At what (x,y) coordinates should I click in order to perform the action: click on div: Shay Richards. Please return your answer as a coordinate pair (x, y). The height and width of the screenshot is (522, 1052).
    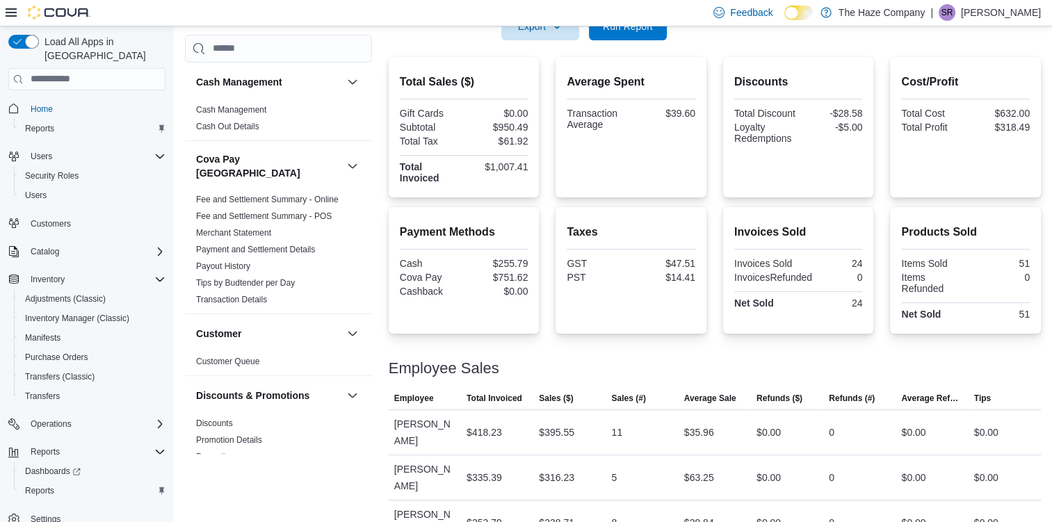
    Looking at the image, I should click on (947, 13).